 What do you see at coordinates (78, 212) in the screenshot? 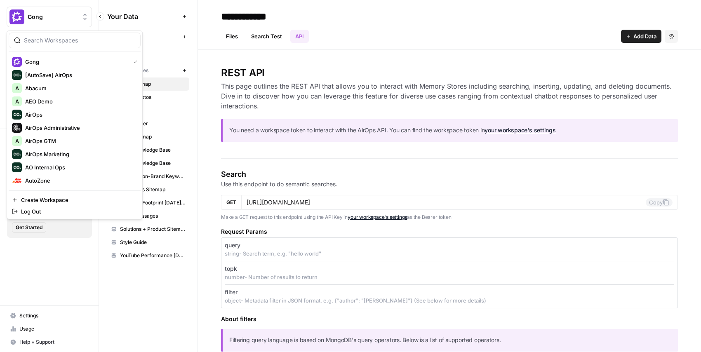
I see `span: Log Out` at bounding box center [78, 212].